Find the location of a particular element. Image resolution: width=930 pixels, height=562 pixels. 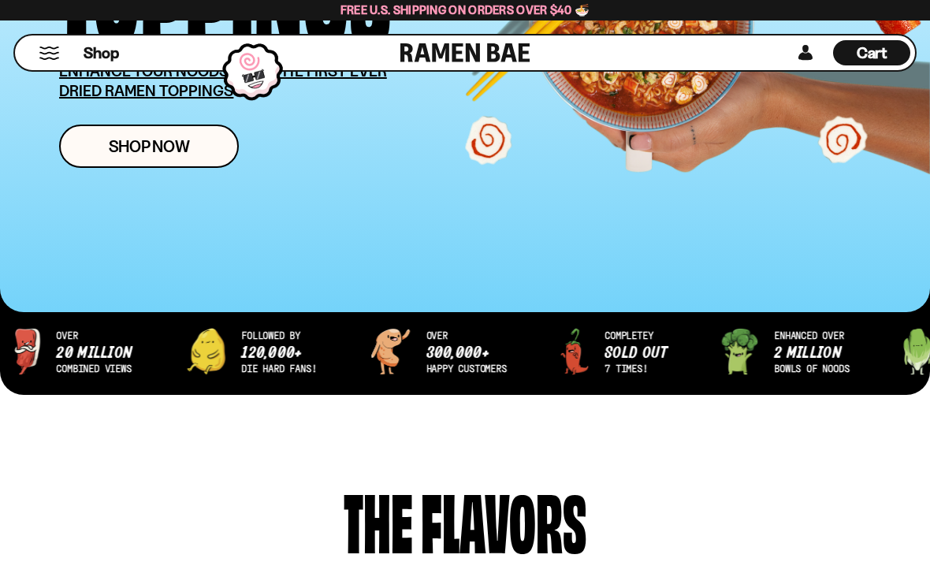

span: Shop is located at coordinates (101, 53).